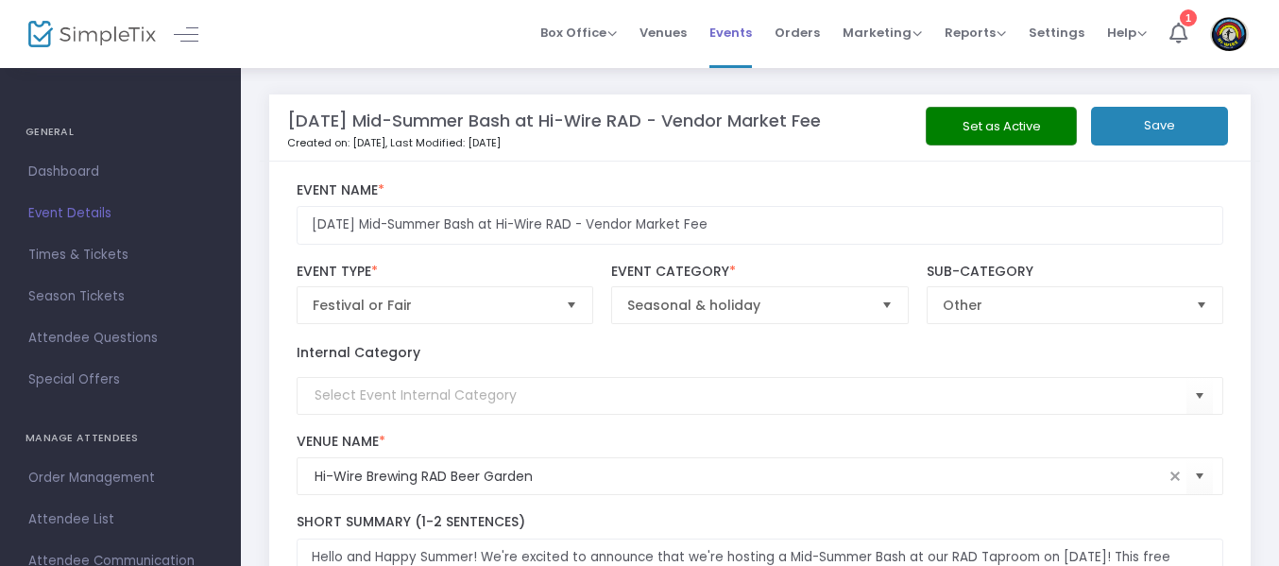 The height and width of the screenshot is (566, 1279). What do you see at coordinates (432, 305) in the screenshot?
I see `span: Festival or Fair` at bounding box center [432, 305].